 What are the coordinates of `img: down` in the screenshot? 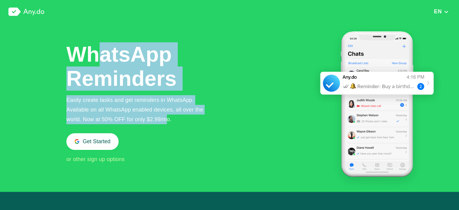 It's located at (447, 12).